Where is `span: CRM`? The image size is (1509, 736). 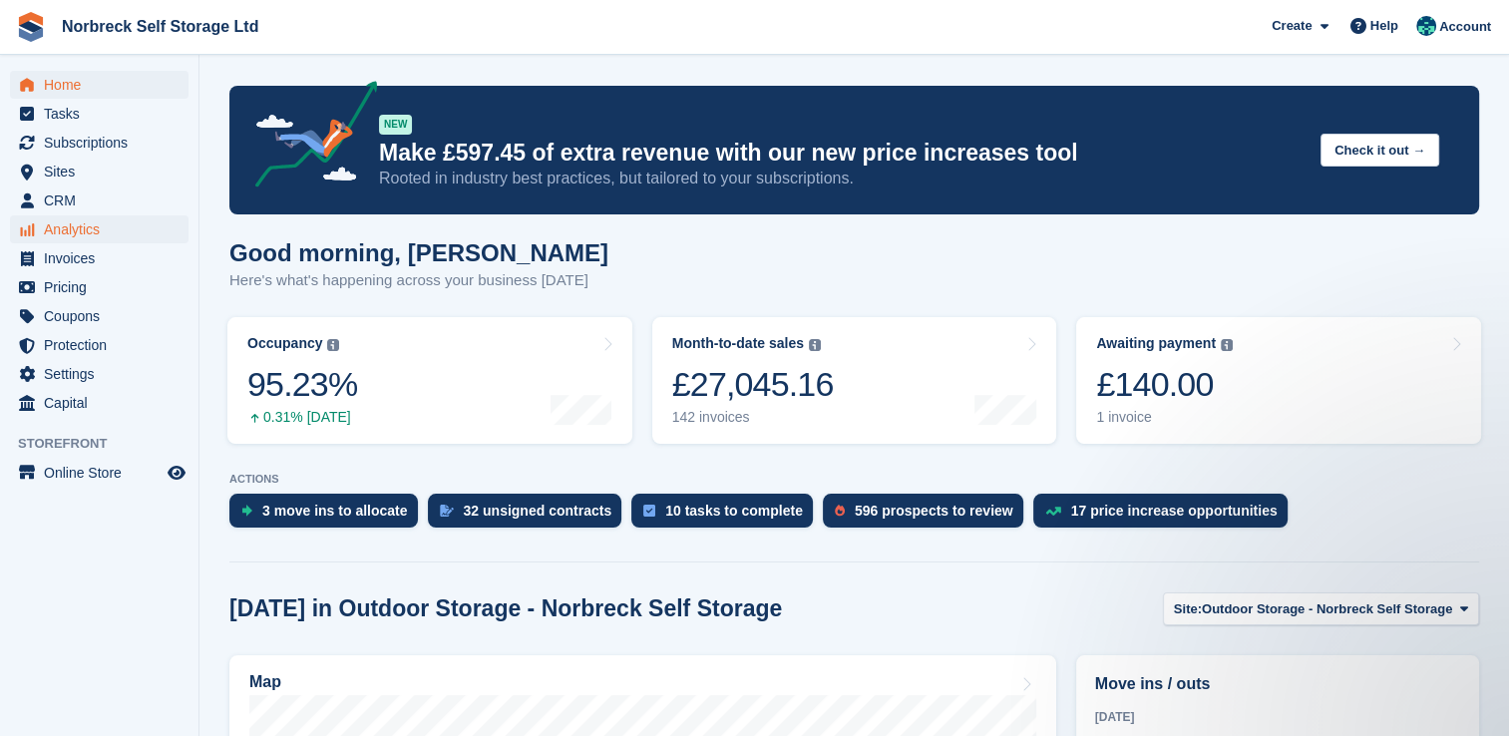 span: CRM is located at coordinates (104, 200).